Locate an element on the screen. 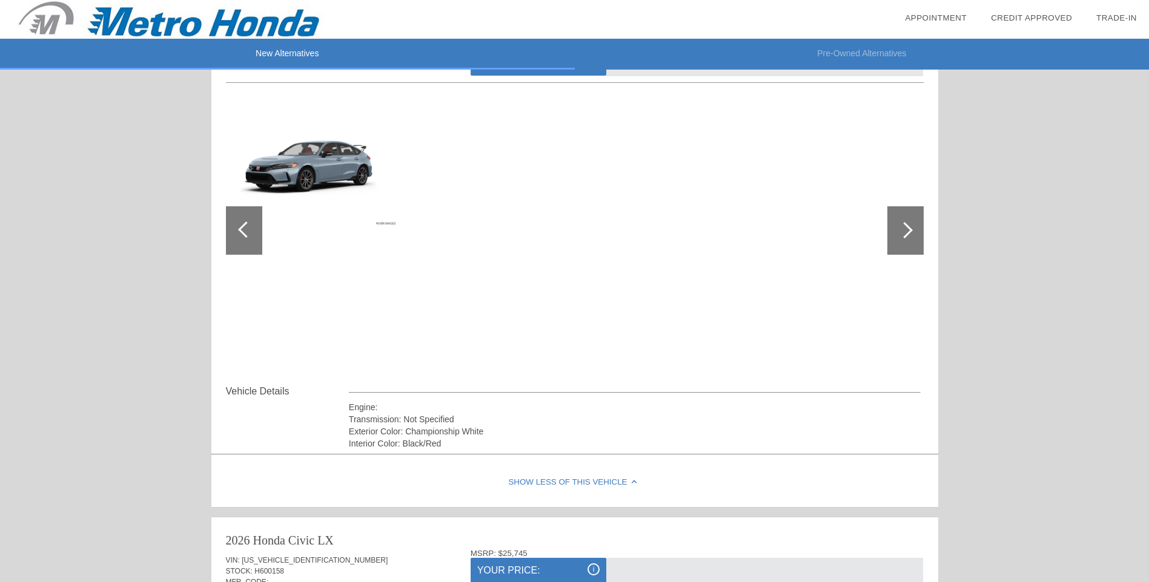  div: LX is located at coordinates (325, 541).